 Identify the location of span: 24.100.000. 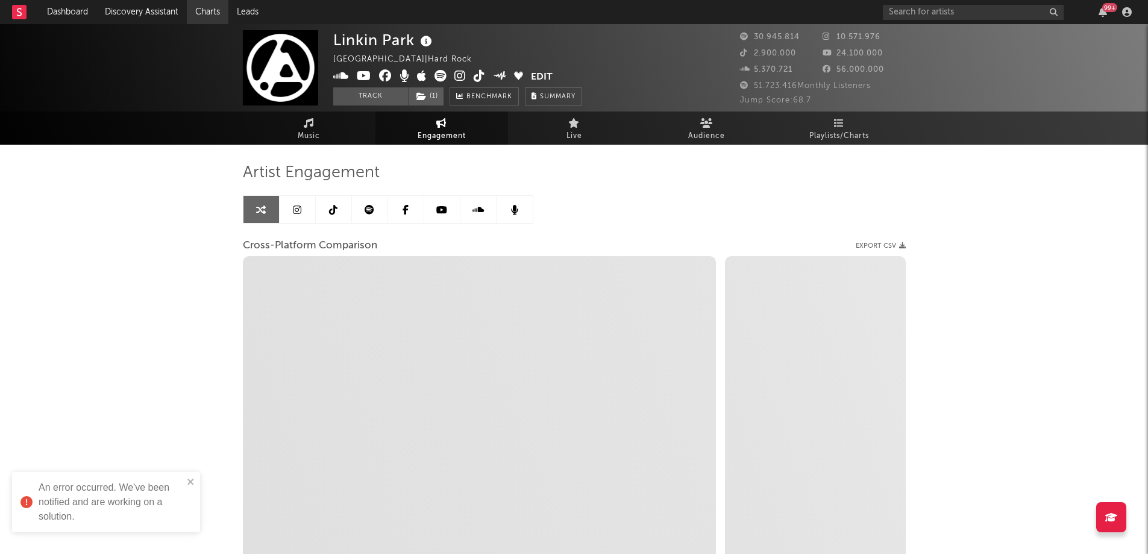
(853, 53).